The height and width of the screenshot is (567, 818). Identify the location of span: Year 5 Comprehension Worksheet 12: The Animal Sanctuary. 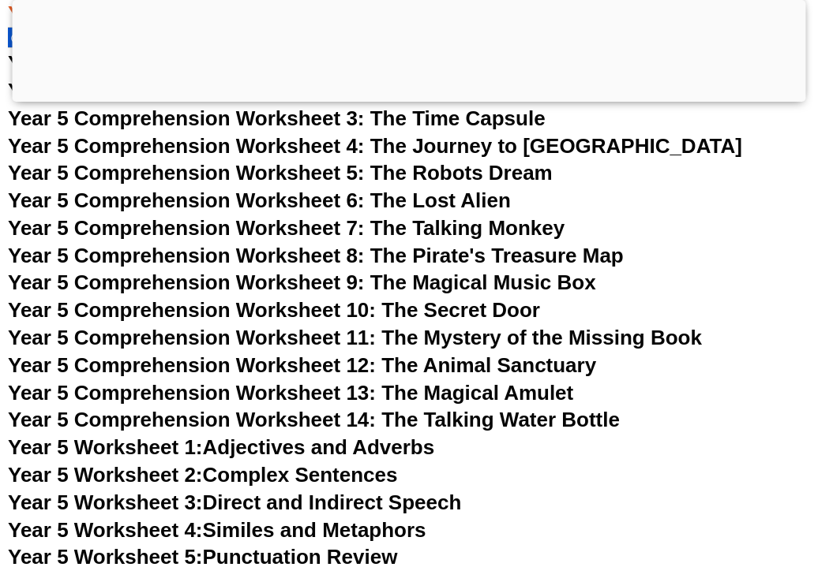
(301, 365).